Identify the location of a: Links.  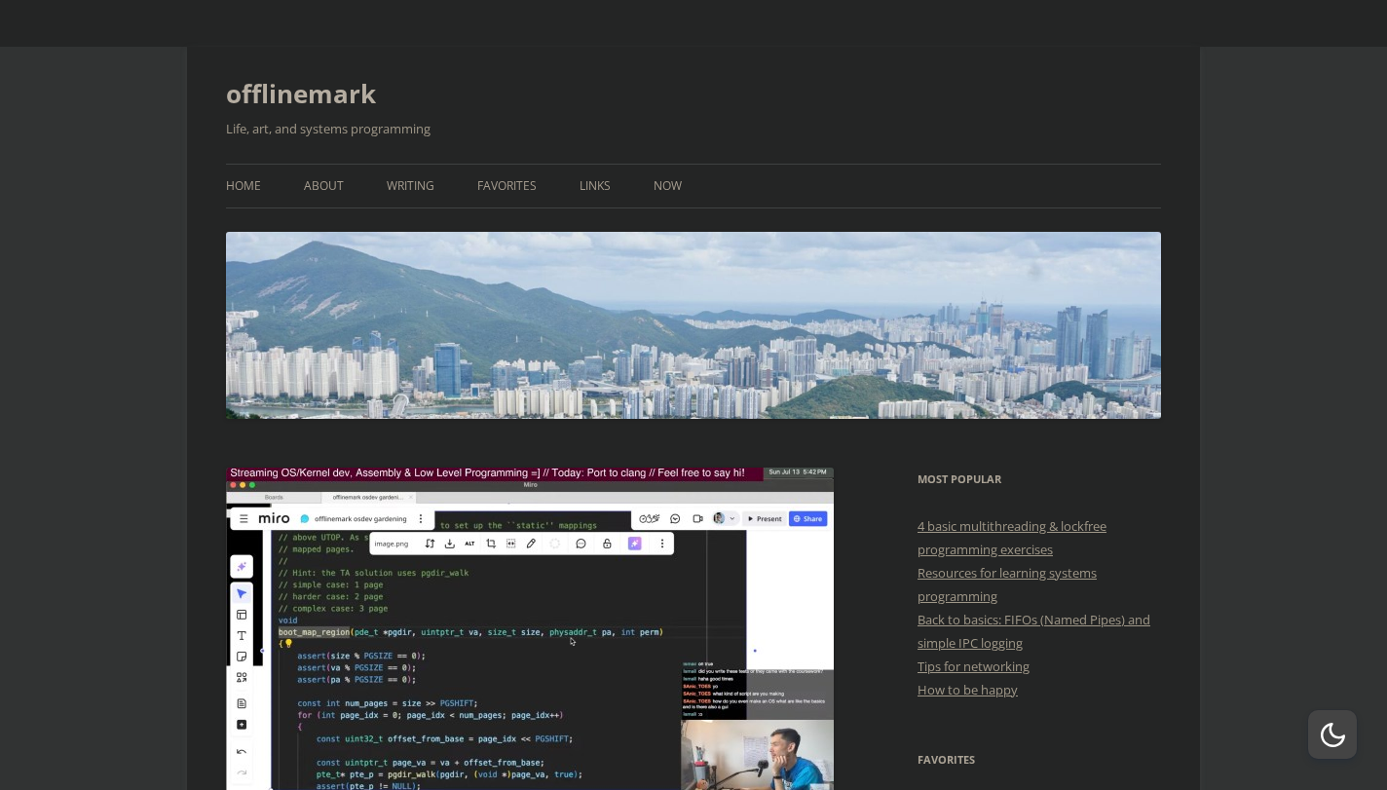
(595, 186).